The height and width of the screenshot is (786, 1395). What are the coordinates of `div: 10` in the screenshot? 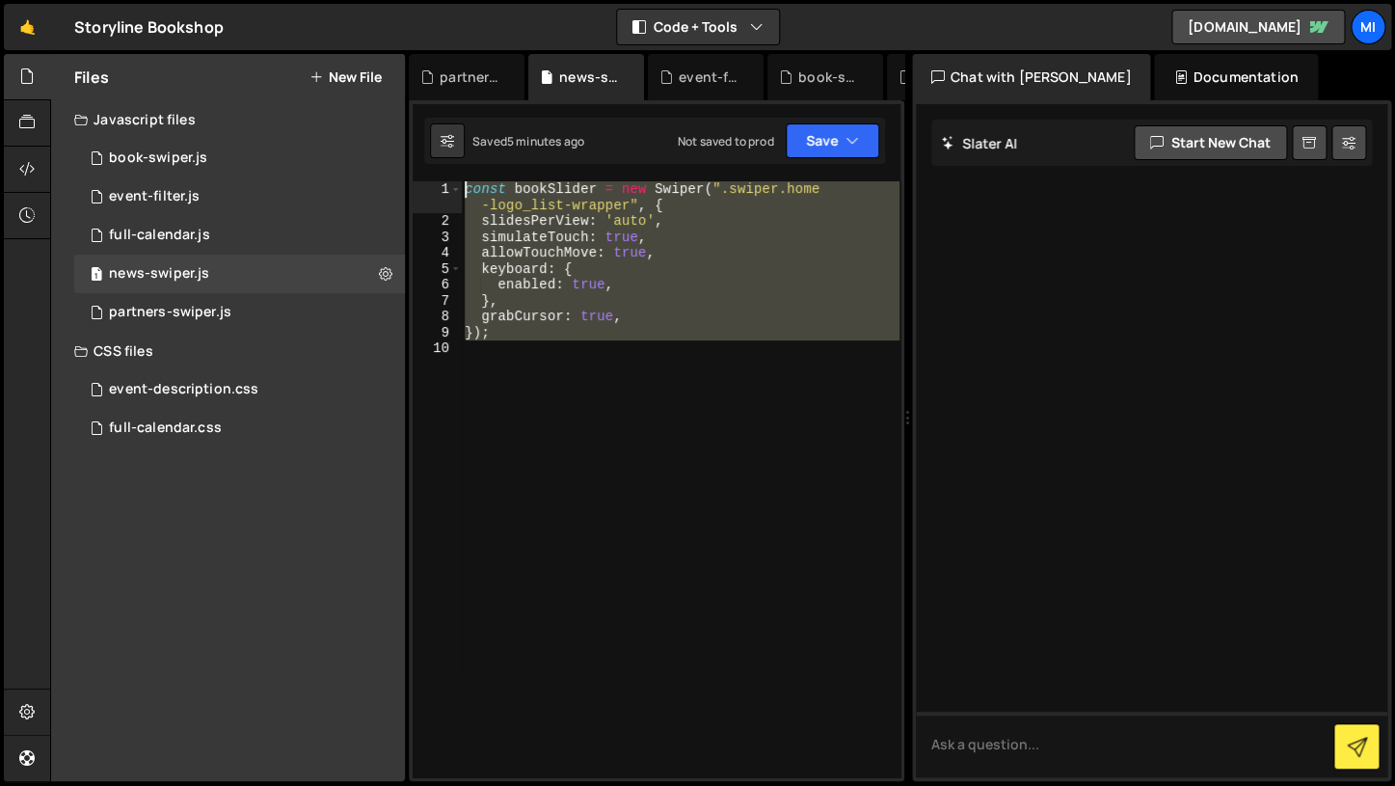 It's located at (437, 348).